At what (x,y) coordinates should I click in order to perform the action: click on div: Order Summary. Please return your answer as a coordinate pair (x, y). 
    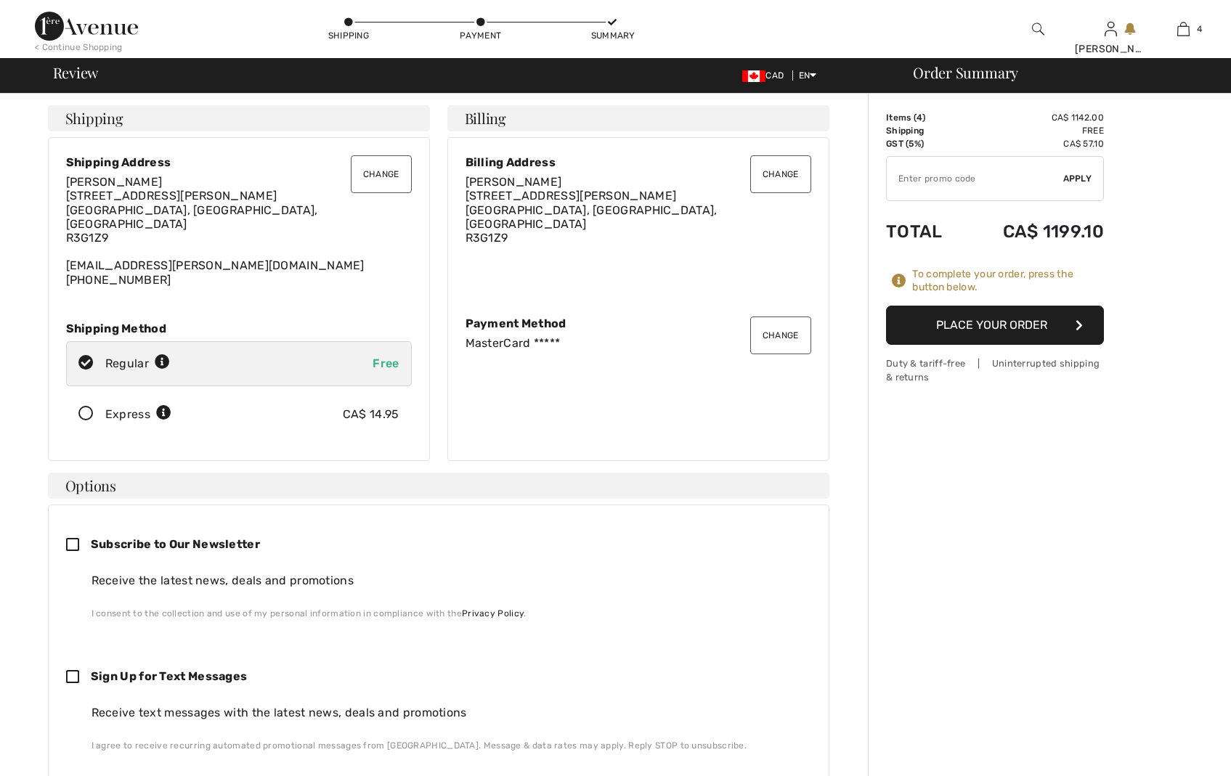
    Looking at the image, I should click on (1059, 73).